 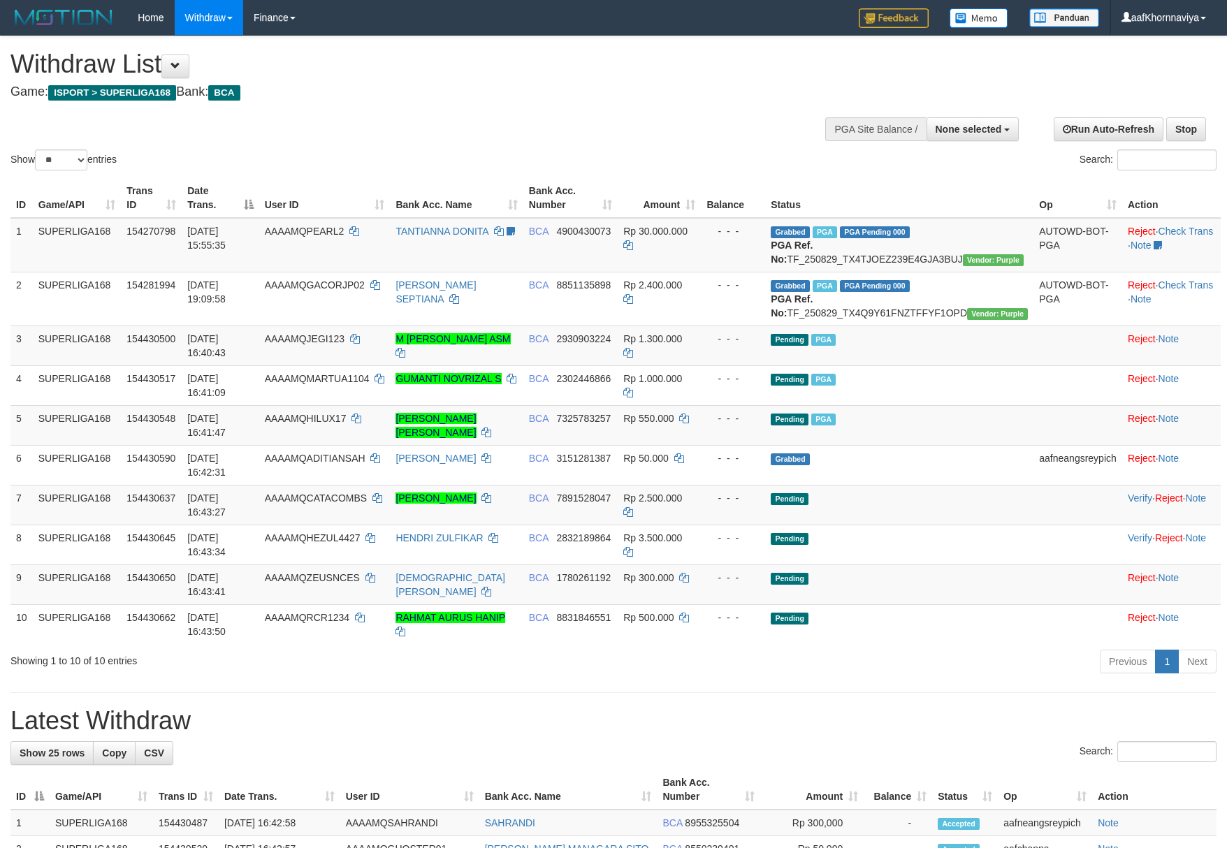 What do you see at coordinates (315, 458) in the screenshot?
I see `span: AAAAMQADITIANSAH` at bounding box center [315, 458].